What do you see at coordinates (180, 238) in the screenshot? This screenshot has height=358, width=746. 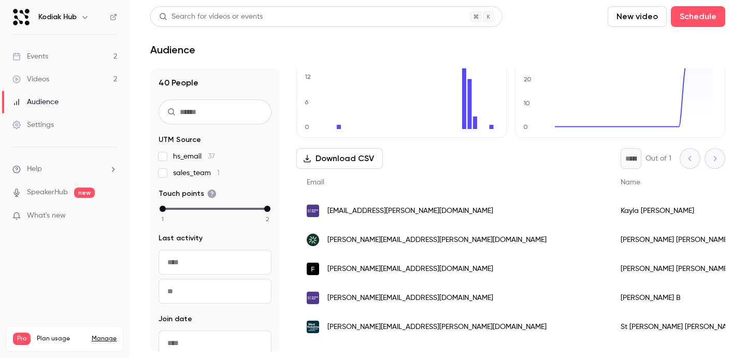 I see `span: Last activity` at bounding box center [180, 238].